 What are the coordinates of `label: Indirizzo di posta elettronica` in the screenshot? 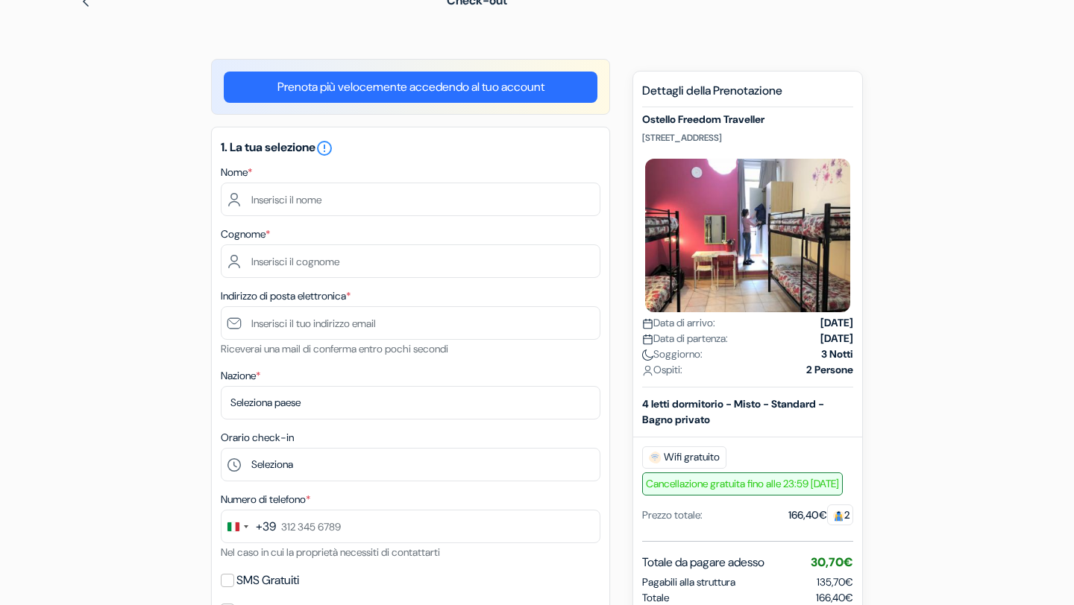 It's located at (286, 296).